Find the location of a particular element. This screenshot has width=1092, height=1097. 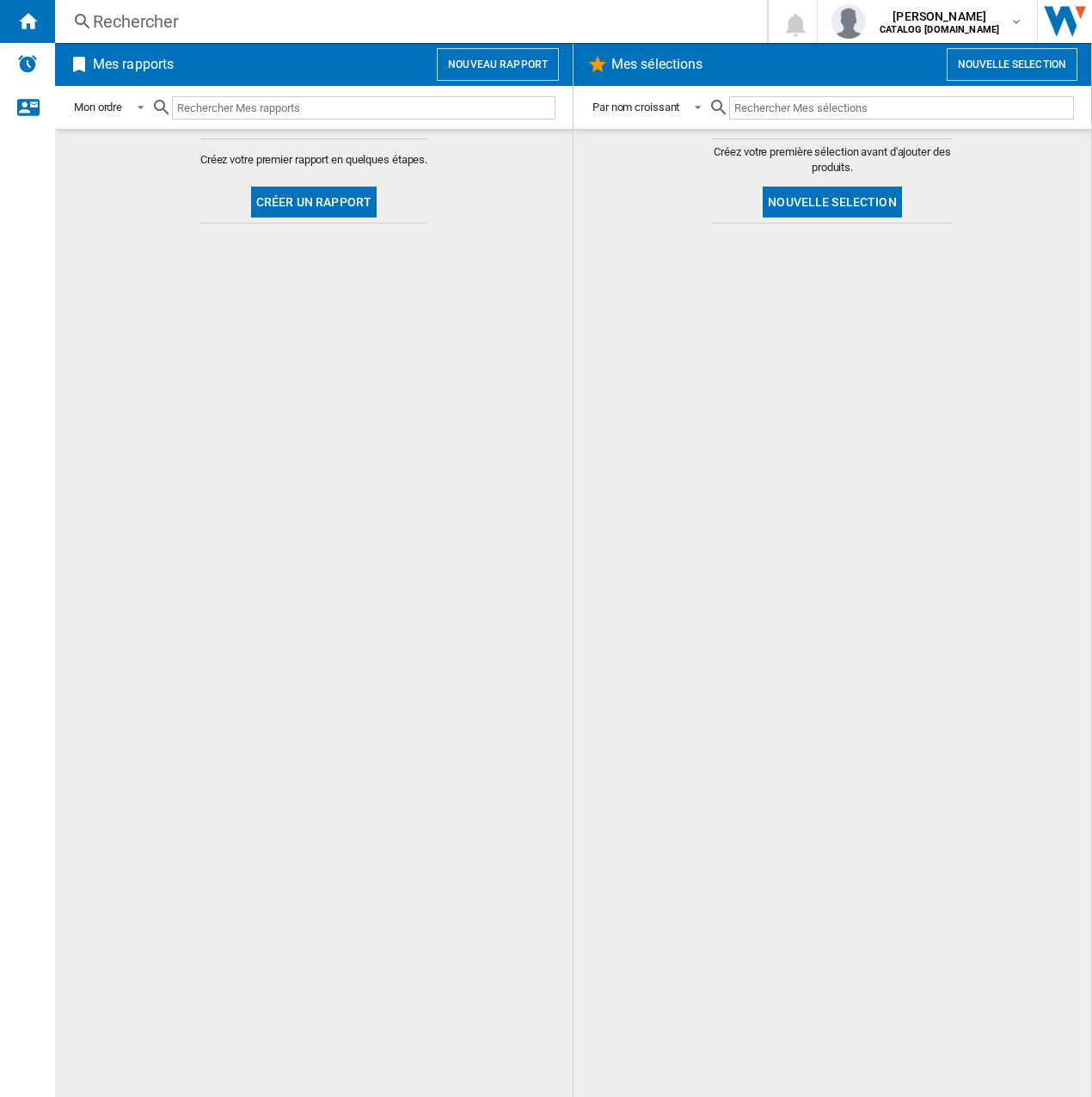

input: Rechercher Mes rapports is located at coordinates (364, 108).